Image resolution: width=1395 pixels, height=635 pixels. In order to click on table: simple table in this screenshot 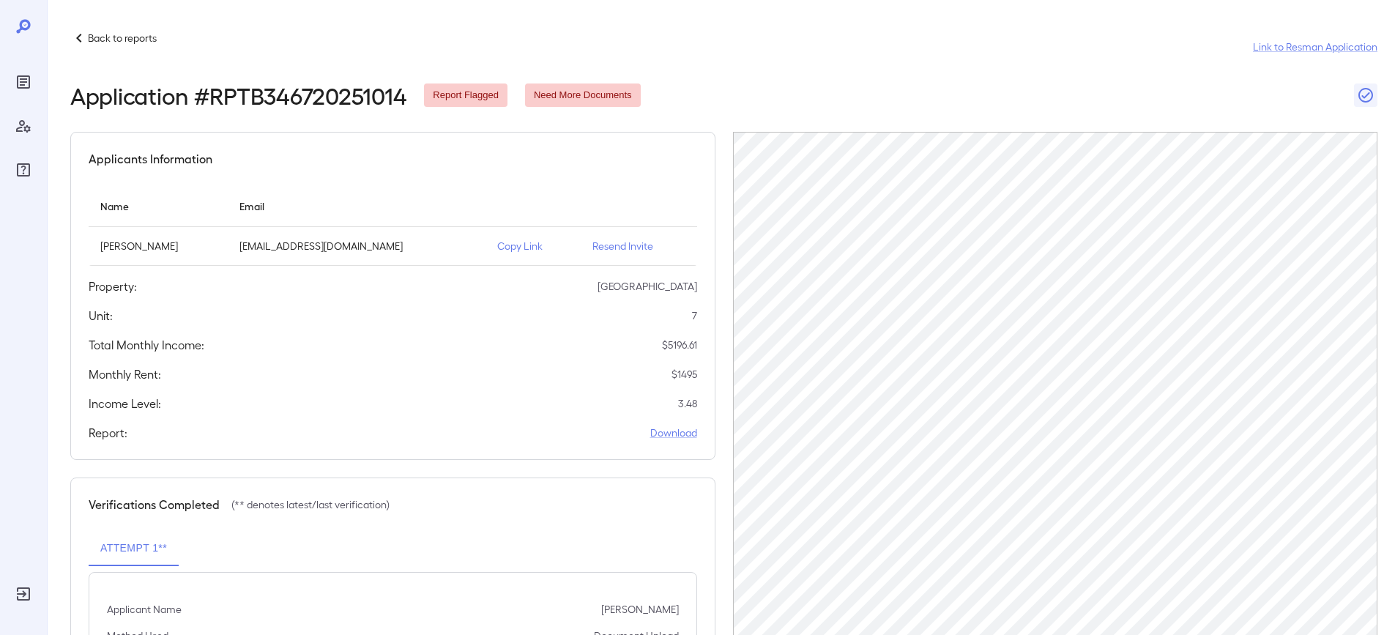, I will do `click(392, 225)`.